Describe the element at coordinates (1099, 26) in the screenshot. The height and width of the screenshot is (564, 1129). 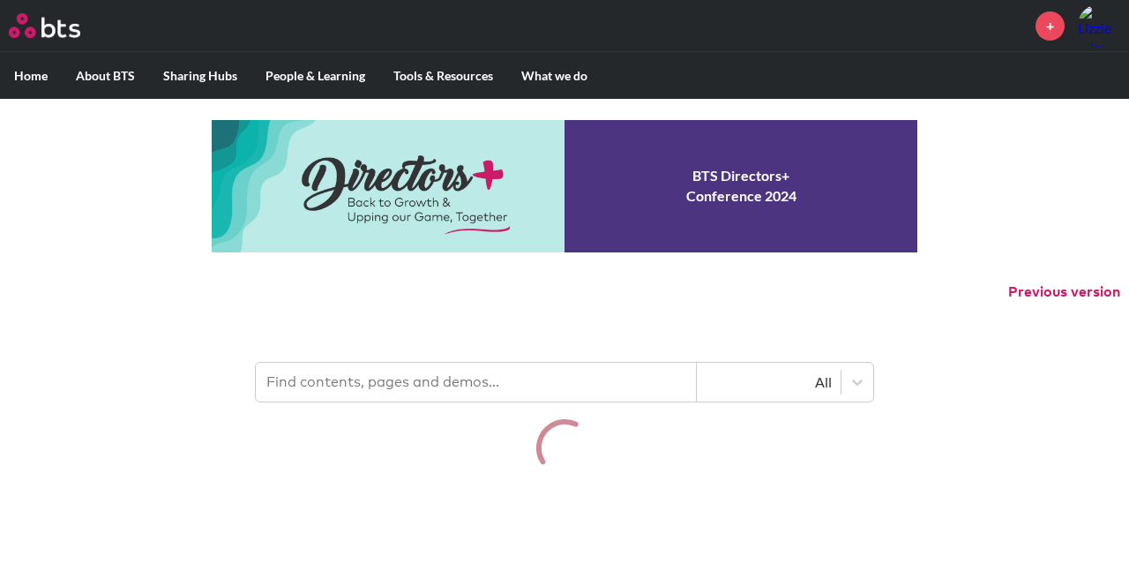
I see `img: Lizzie Riley` at that location.